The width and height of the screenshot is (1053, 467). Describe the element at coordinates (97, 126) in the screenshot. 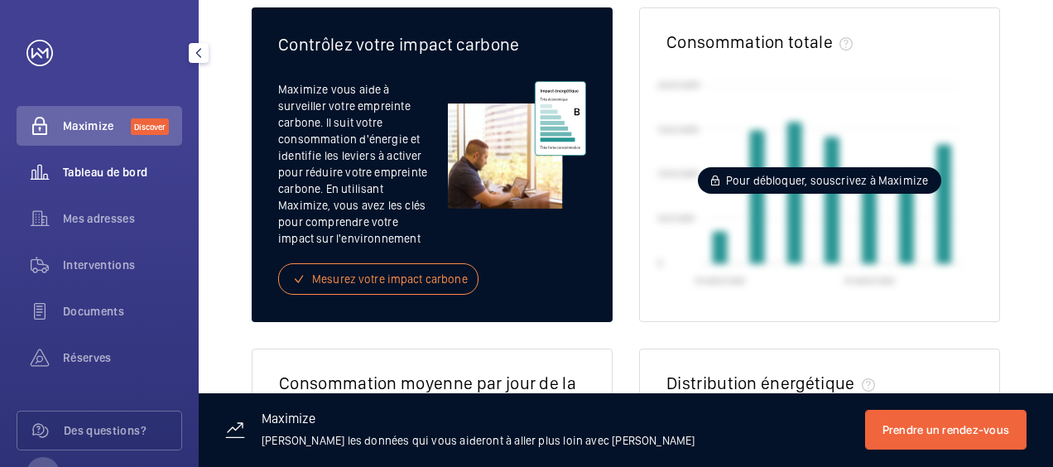

I see `span: Maximize` at that location.